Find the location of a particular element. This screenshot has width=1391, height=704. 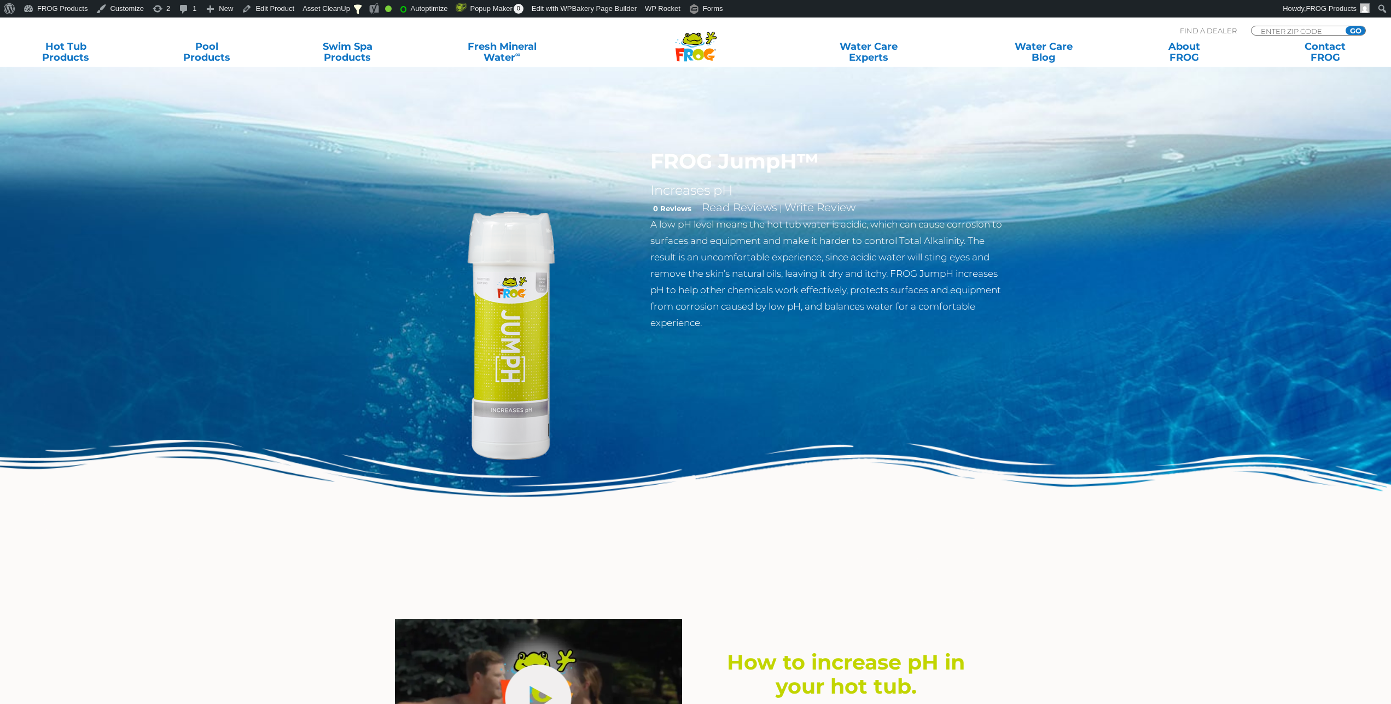

span: FROG Products is located at coordinates (1332, 8).